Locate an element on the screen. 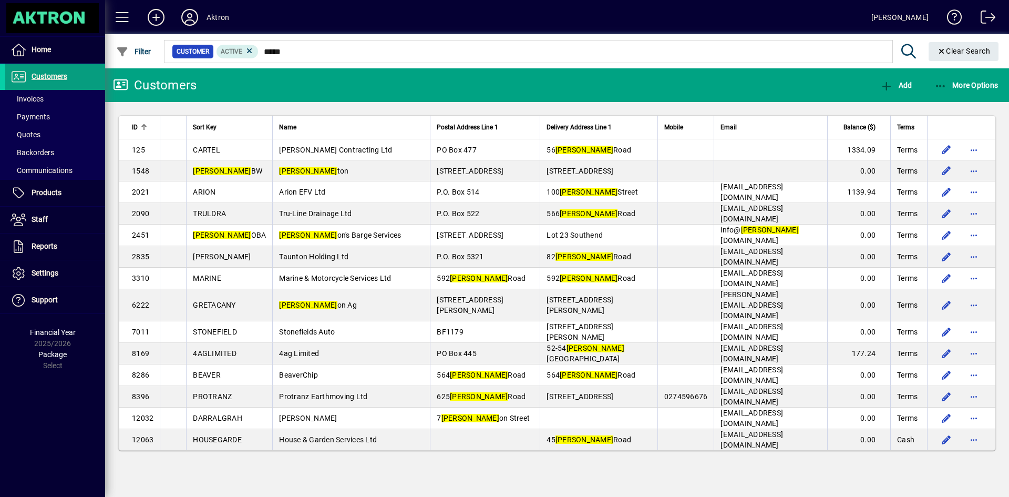 The width and height of the screenshot is (1009, 497). span: DARRALGRAH is located at coordinates (218, 418).